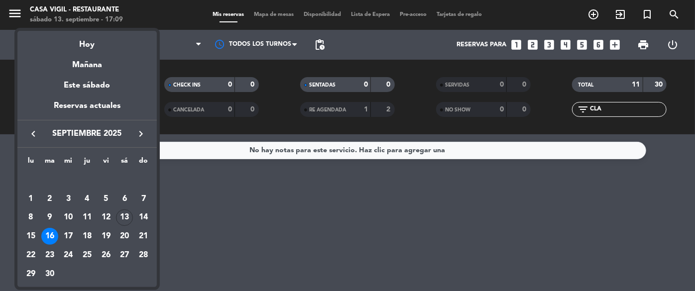 This screenshot has width=695, height=291. What do you see at coordinates (50, 218) in the screenshot?
I see `div: 9` at bounding box center [50, 218].